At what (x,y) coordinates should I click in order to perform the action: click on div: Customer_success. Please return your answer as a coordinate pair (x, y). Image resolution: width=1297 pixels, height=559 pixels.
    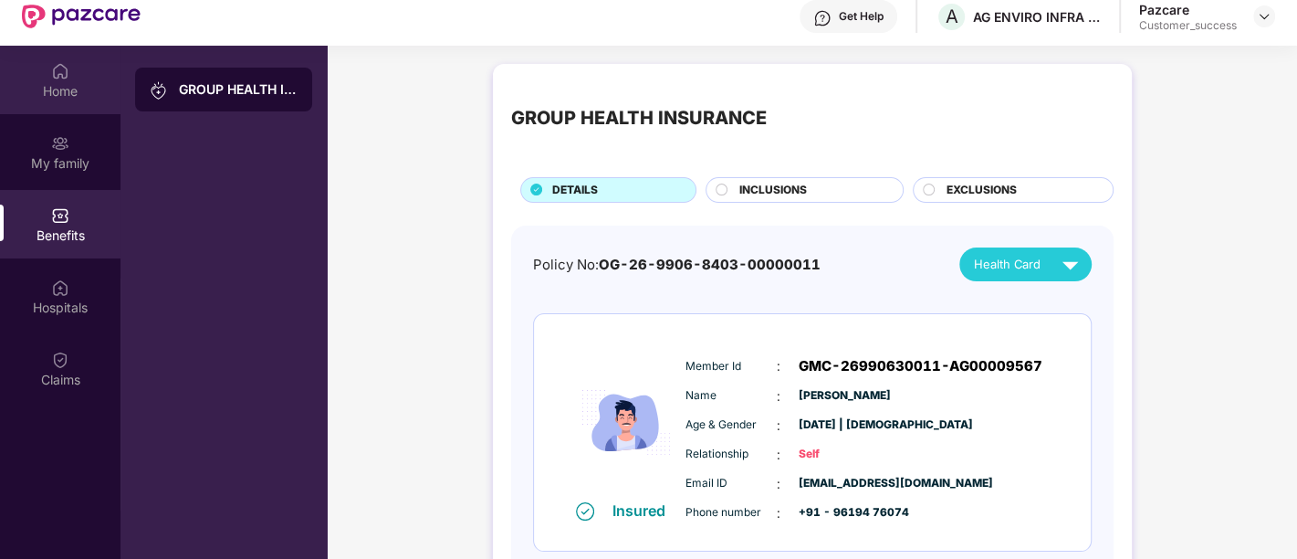
    Looking at the image, I should click on (1188, 26).